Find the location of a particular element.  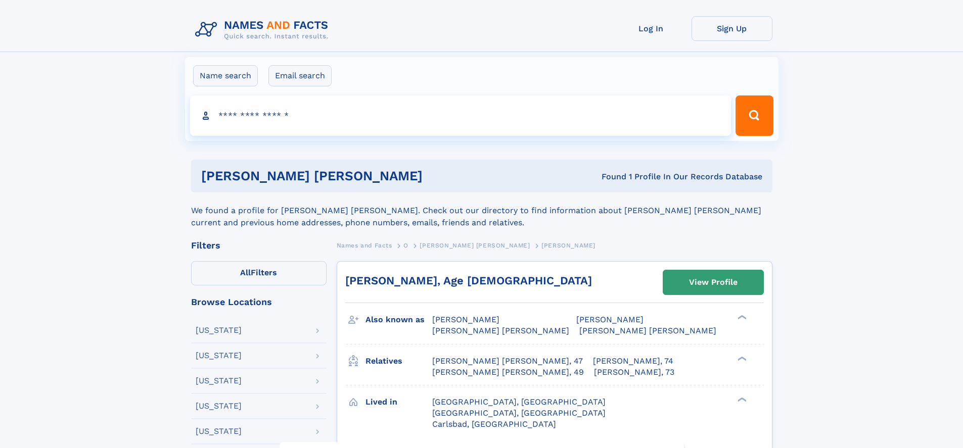

label: Name search is located at coordinates (225, 76).